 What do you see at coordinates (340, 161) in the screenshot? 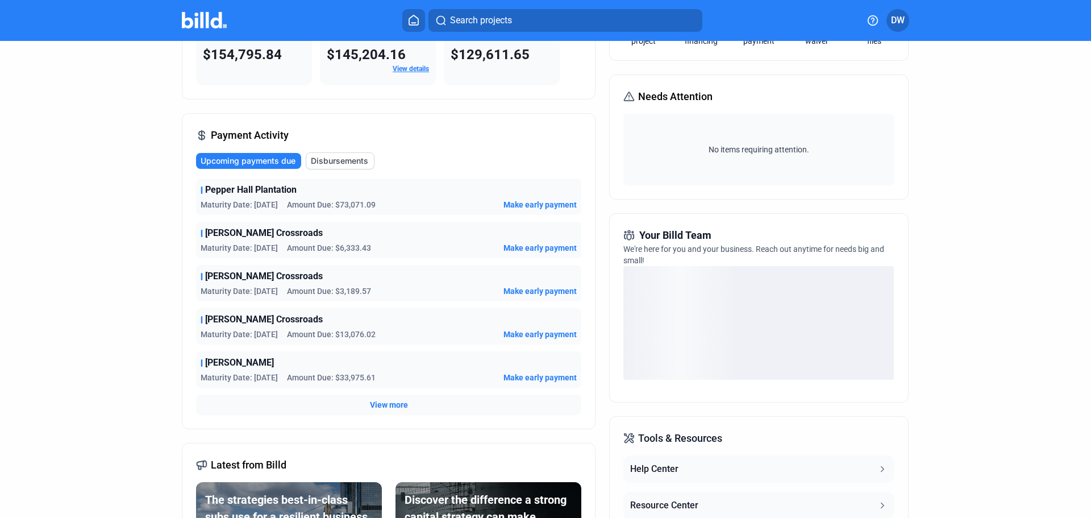
I see `button: Disbursements` at bounding box center [340, 161].